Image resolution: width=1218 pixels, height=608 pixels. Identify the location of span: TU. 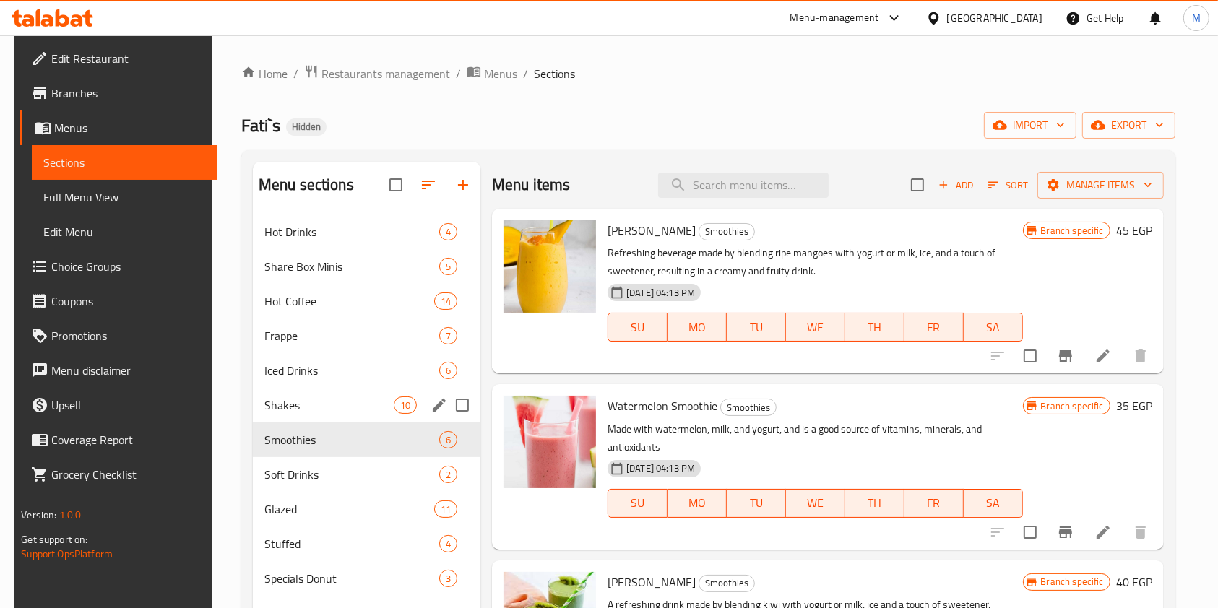
(756, 327).